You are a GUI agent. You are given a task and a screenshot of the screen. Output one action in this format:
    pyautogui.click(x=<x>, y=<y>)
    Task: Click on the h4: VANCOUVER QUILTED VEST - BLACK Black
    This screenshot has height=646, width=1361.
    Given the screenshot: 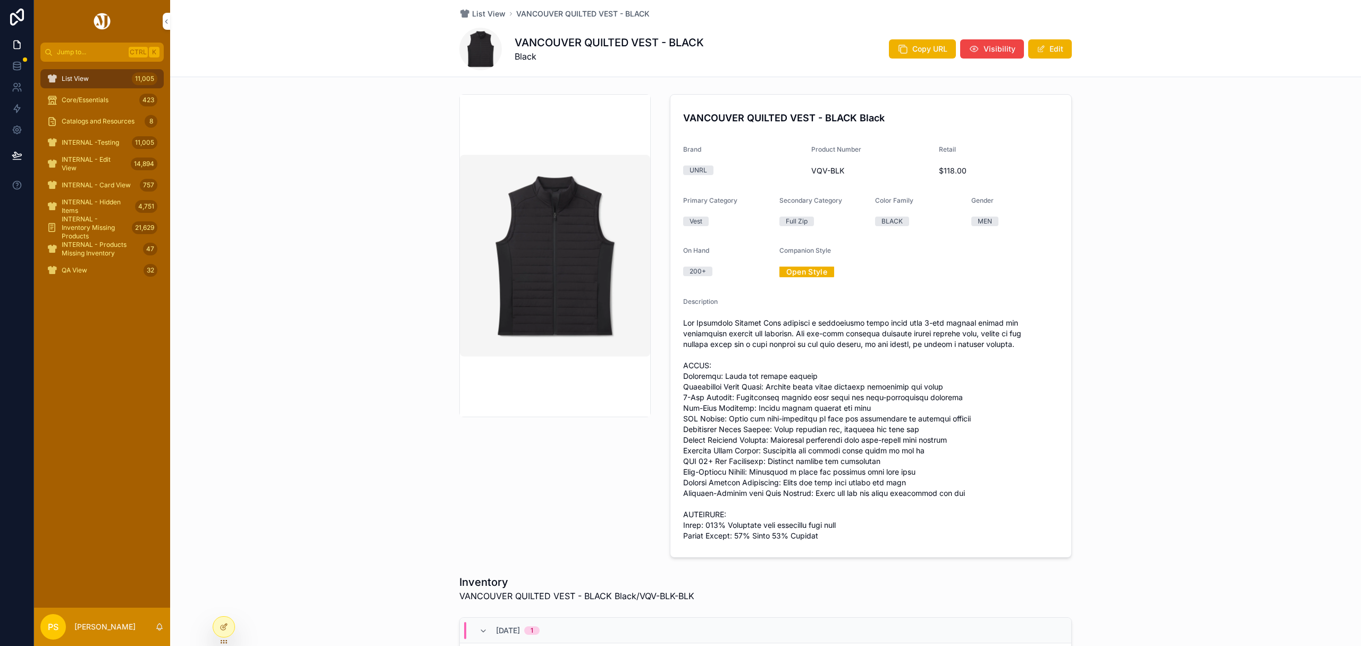 What is the action you would take?
    pyautogui.click(x=871, y=118)
    